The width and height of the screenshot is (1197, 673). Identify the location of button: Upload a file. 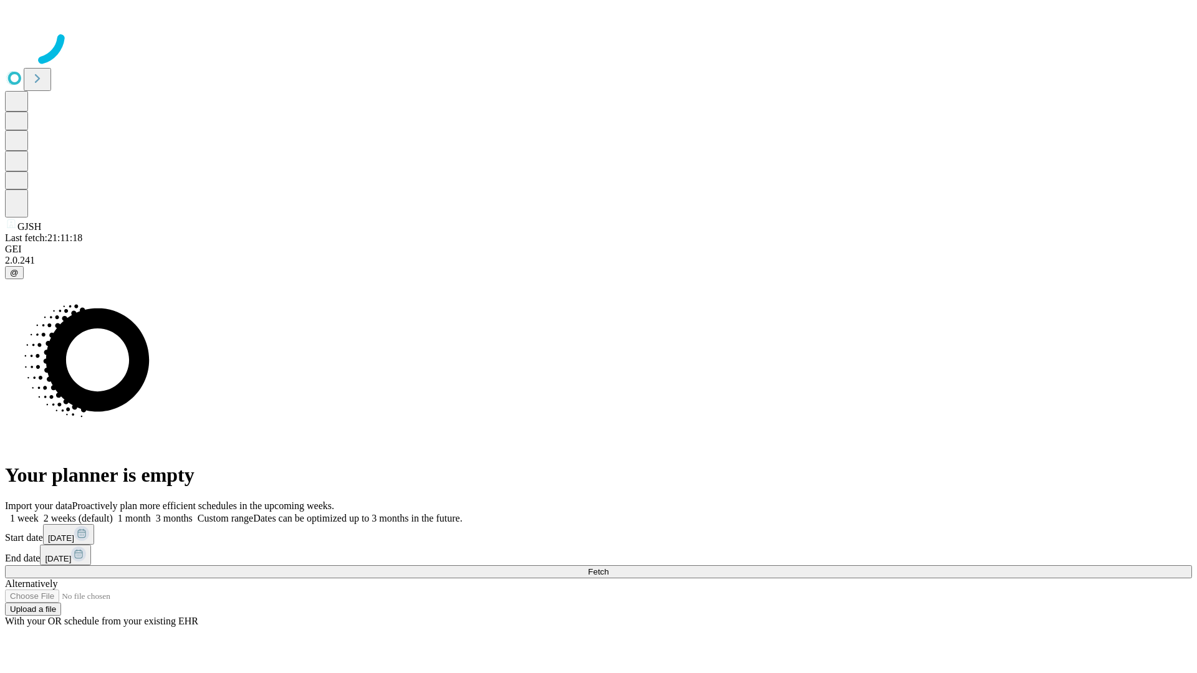
(33, 609).